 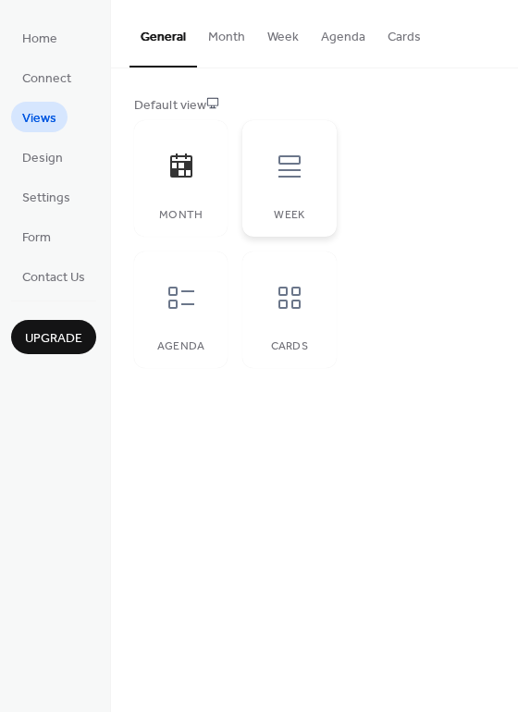 What do you see at coordinates (46, 198) in the screenshot?
I see `span: Settings` at bounding box center [46, 198].